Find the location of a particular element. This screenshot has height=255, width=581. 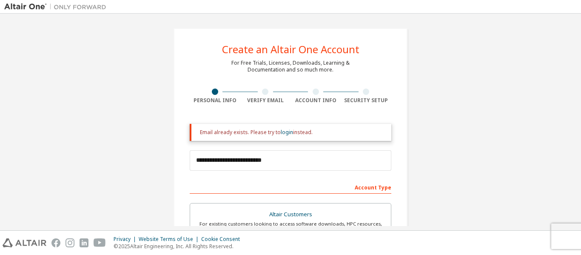

div: Verify Email is located at coordinates (266, 100).